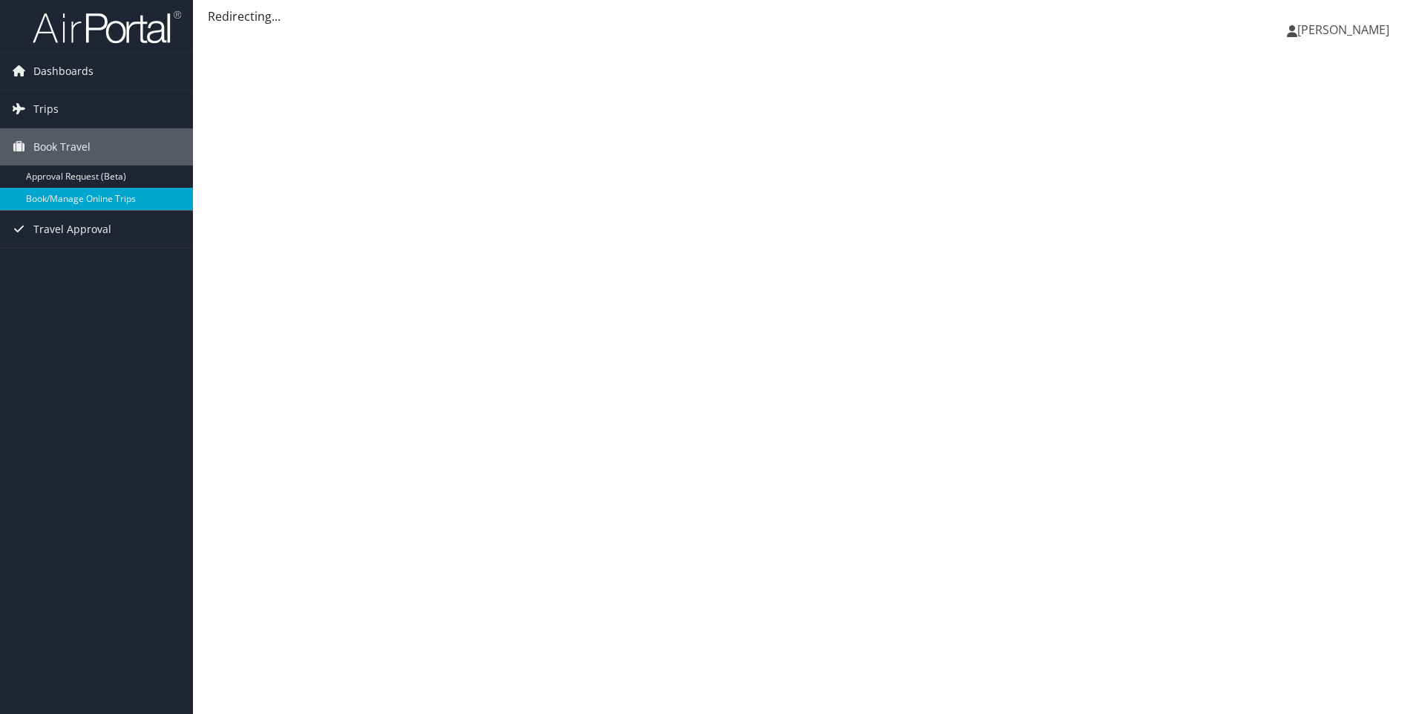 Image resolution: width=1419 pixels, height=714 pixels. I want to click on span: Dashboards, so click(63, 71).